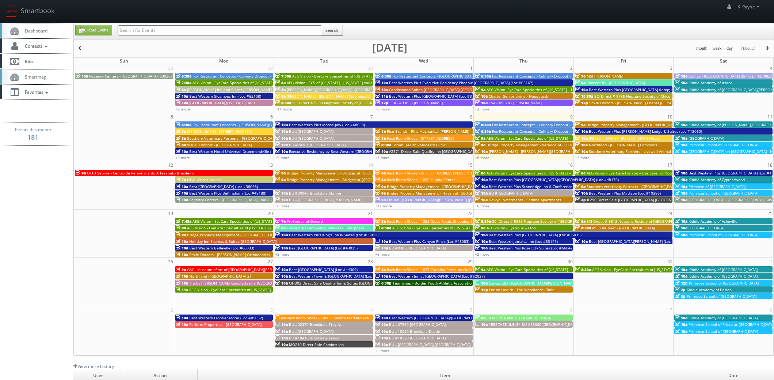 The image size is (774, 380). I want to click on span: Best Western Plus Stoneridge Inn & Conference Centre (Loc #66085), so click(549, 186).